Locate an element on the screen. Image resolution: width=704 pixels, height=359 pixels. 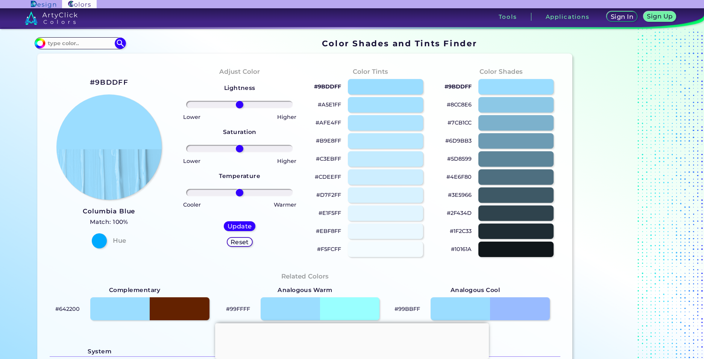
h3: Applications is located at coordinates (567, 17).